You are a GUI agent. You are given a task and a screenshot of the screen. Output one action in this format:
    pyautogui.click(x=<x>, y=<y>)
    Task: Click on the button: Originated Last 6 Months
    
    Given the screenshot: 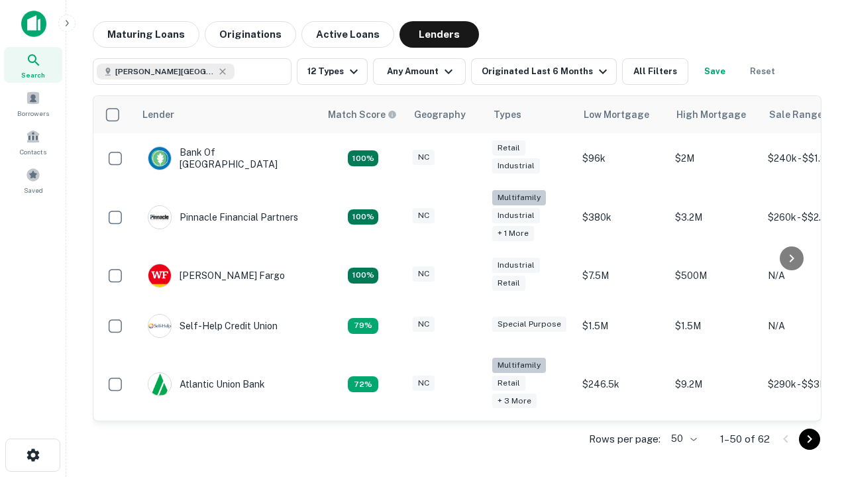 What is the action you would take?
    pyautogui.click(x=544, y=72)
    